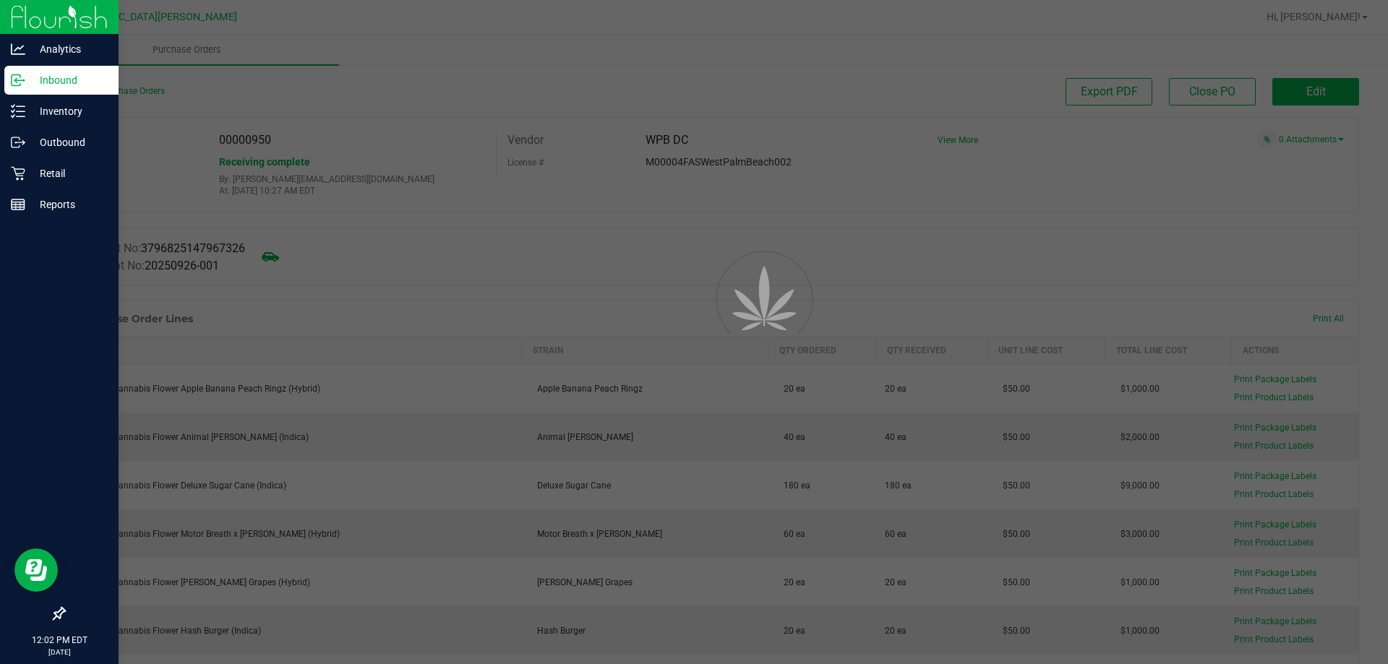 Image resolution: width=1388 pixels, height=664 pixels. I want to click on p: Inventory, so click(69, 111).